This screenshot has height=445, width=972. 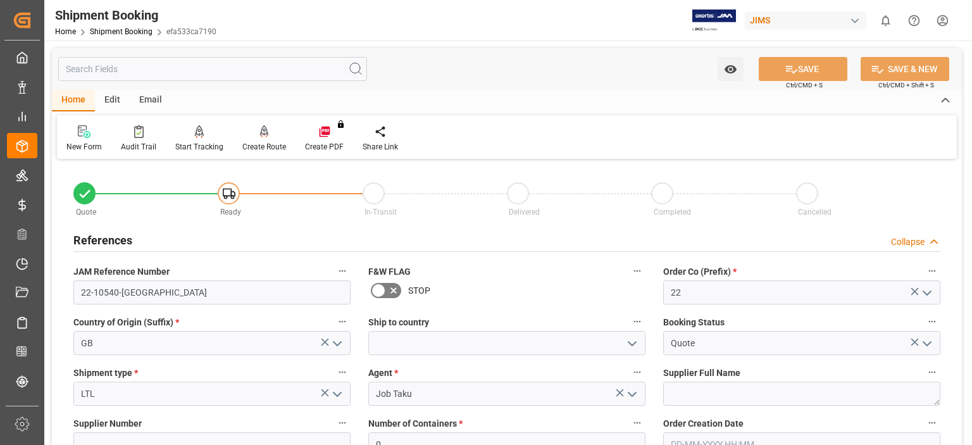 I want to click on span: Delivered, so click(x=524, y=212).